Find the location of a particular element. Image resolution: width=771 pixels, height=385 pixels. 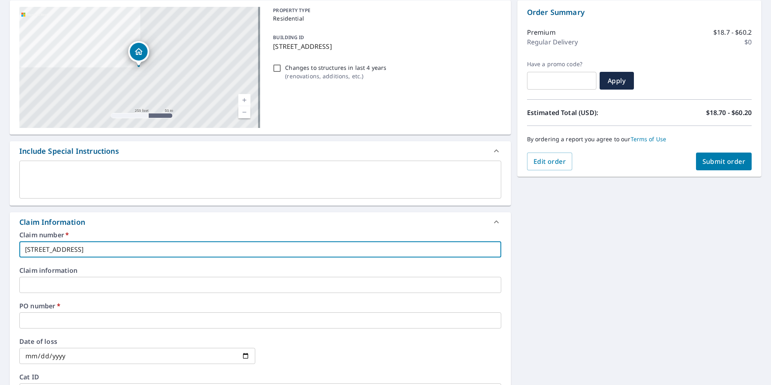

label: Have a promo code? is located at coordinates (561, 64).